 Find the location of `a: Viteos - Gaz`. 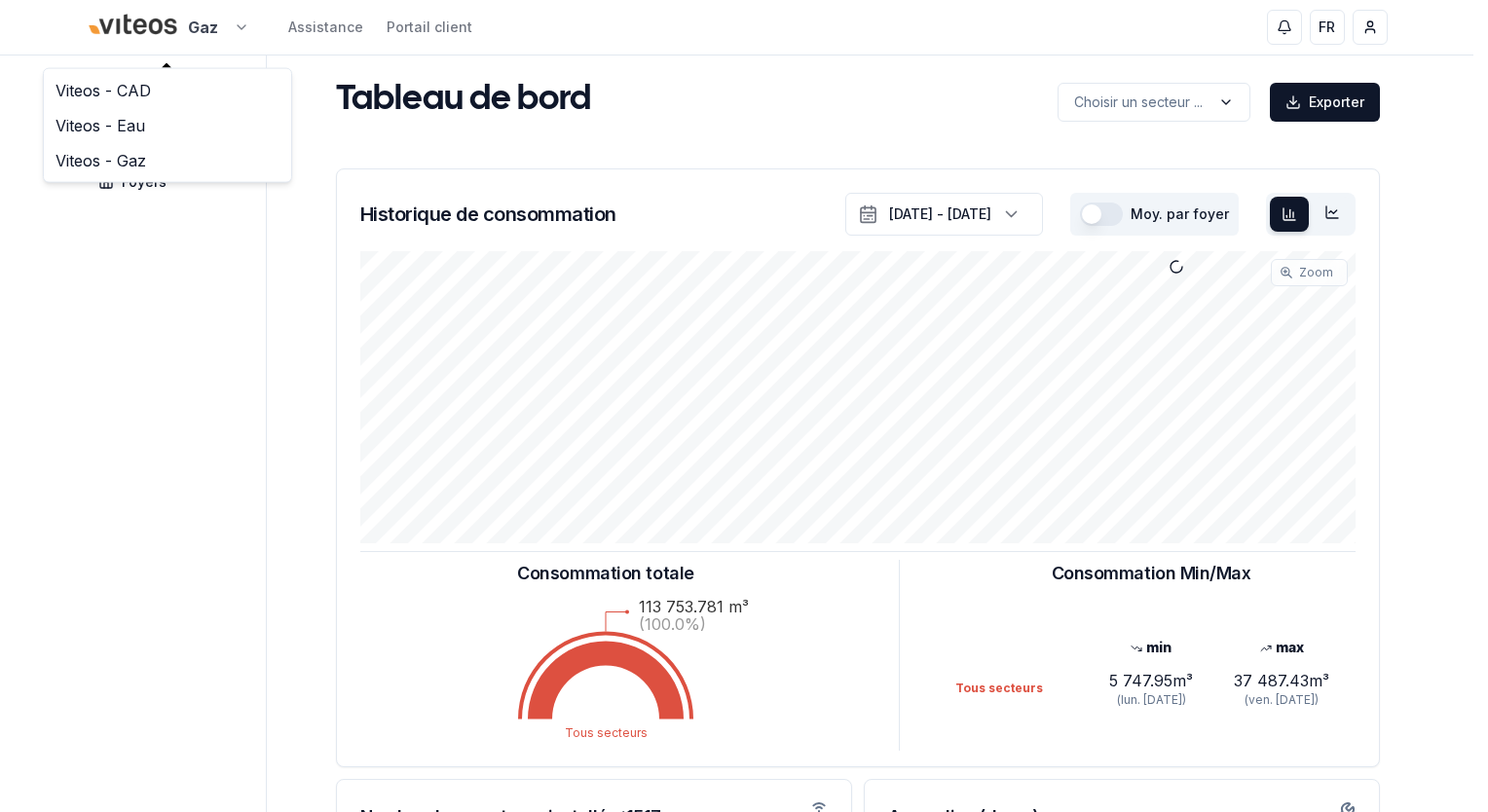

a: Viteos - Gaz is located at coordinates (168, 161).